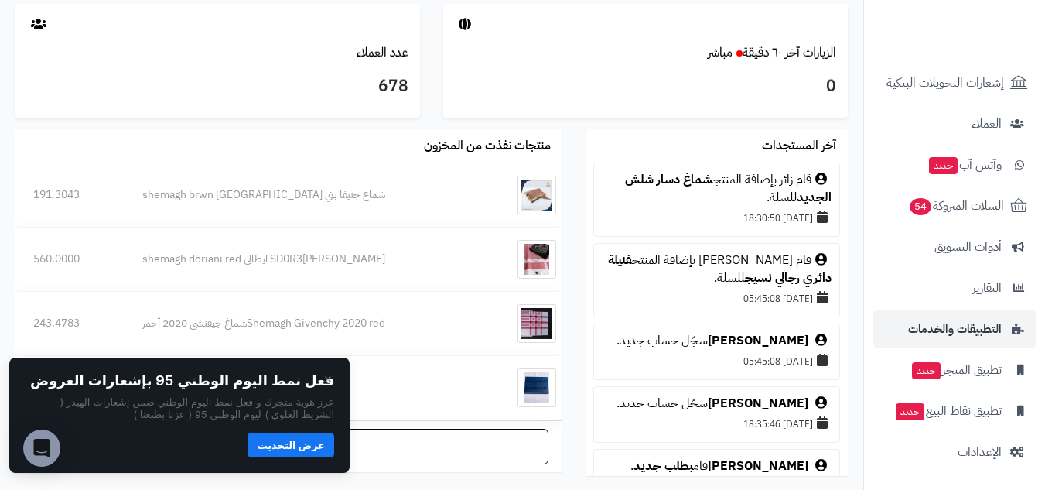 This screenshot has height=490, width=1045. I want to click on h3: 678, so click(217, 87).